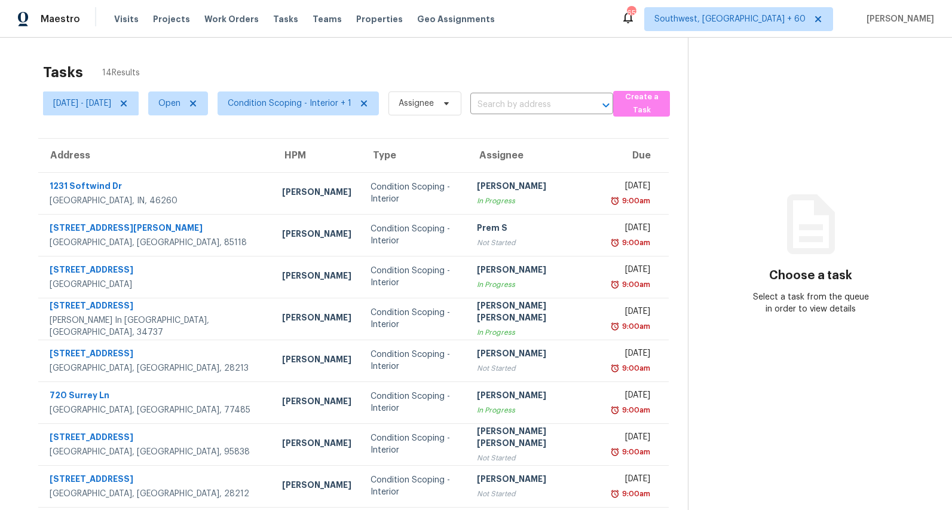  I want to click on span: Geo Assignments, so click(456, 19).